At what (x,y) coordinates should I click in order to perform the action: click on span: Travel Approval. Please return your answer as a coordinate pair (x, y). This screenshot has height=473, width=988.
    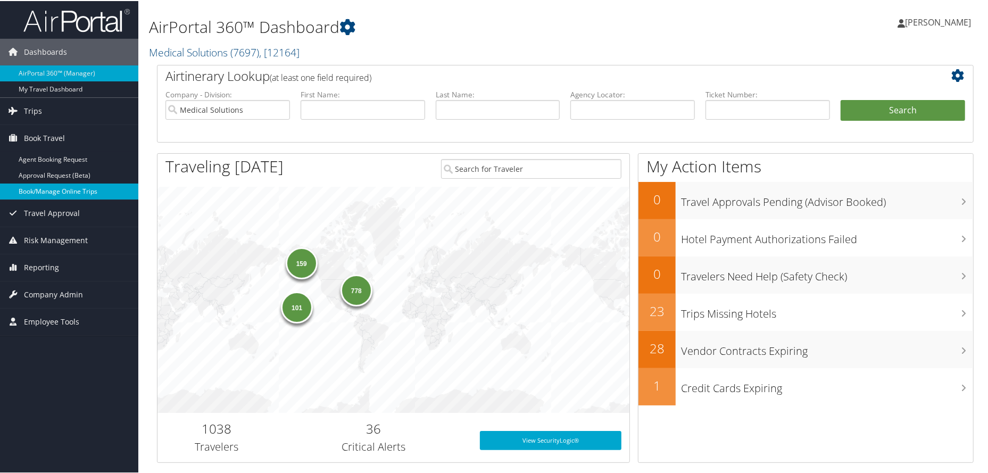
    Looking at the image, I should click on (52, 212).